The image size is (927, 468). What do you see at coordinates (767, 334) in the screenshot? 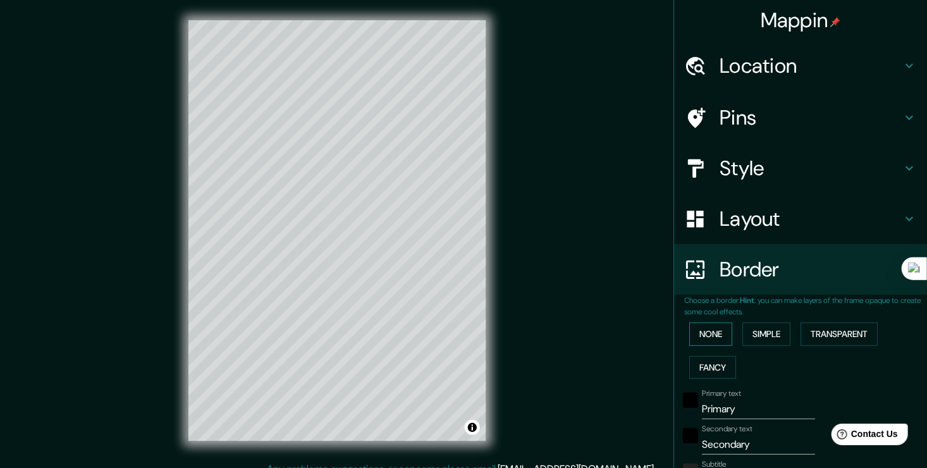
I see `button: Simple` at bounding box center [767, 334].